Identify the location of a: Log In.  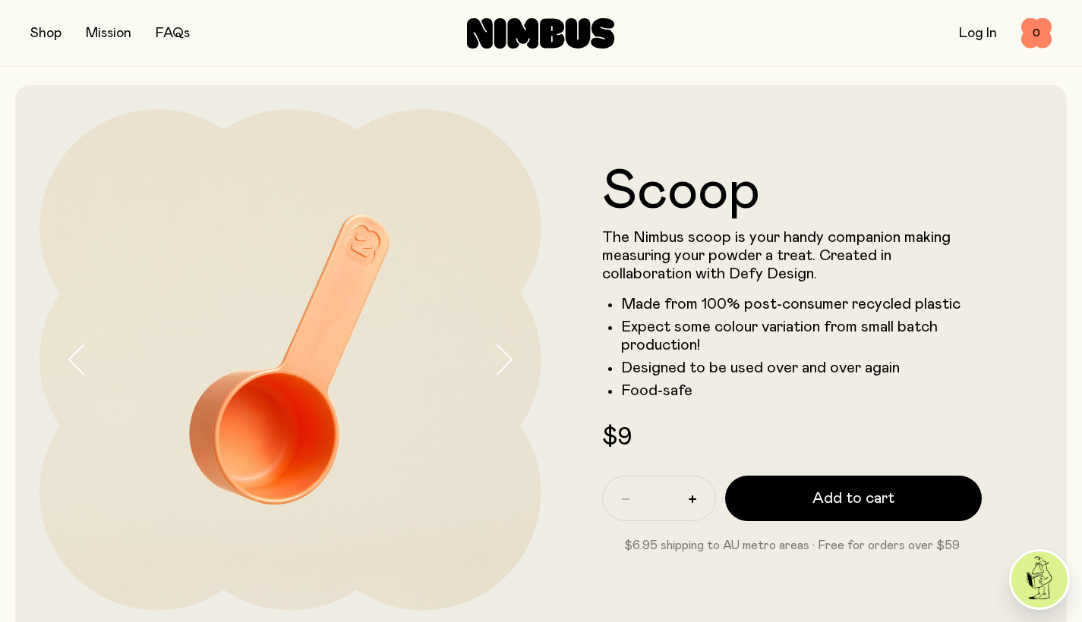
(978, 33).